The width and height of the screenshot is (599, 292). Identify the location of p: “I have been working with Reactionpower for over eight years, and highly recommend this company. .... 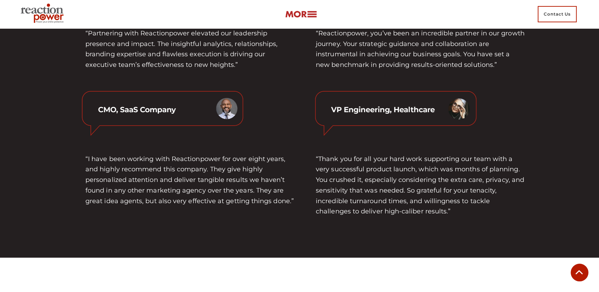
(190, 180).